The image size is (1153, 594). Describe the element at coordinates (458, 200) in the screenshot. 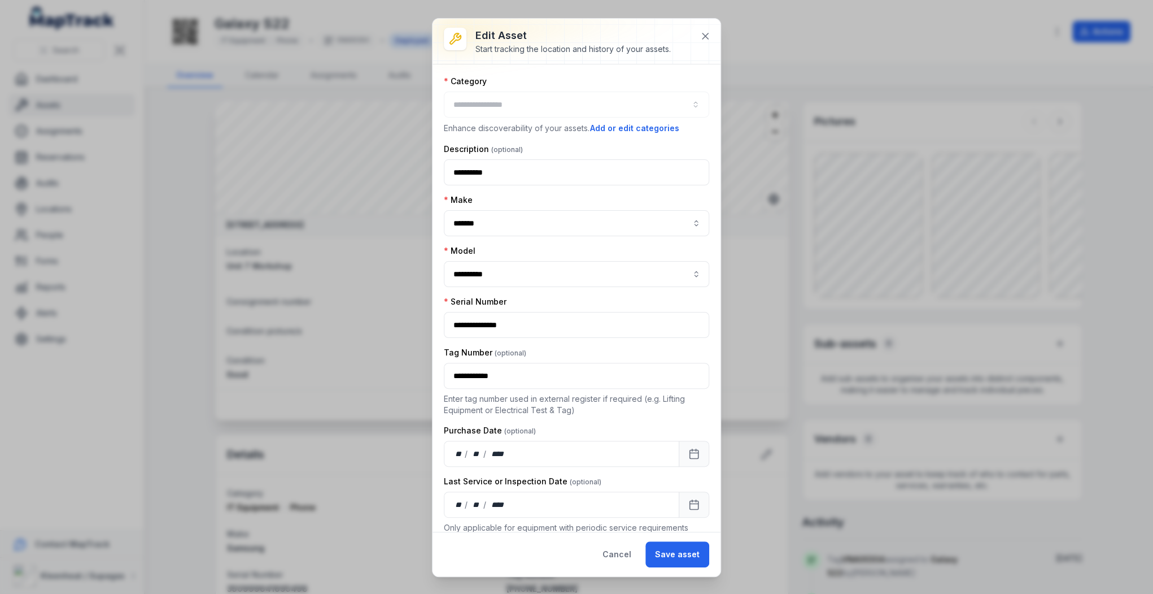

I see `label: Make` at that location.